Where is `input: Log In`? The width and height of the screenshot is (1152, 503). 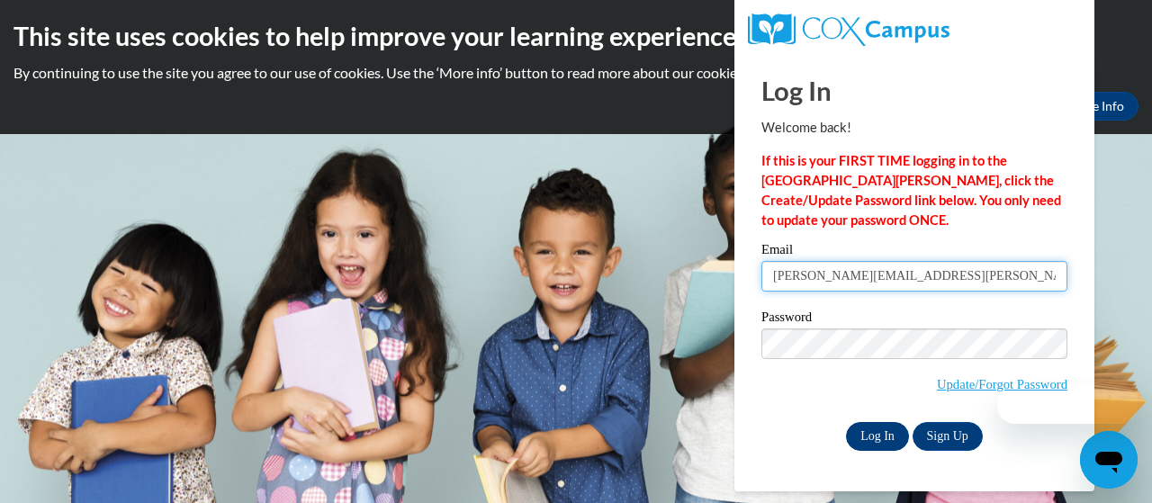 input: Log In is located at coordinates (877, 436).